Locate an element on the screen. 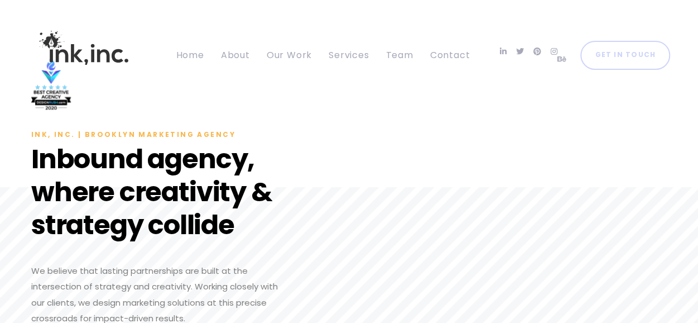 The width and height of the screenshot is (698, 323). span: Home is located at coordinates (190, 55).